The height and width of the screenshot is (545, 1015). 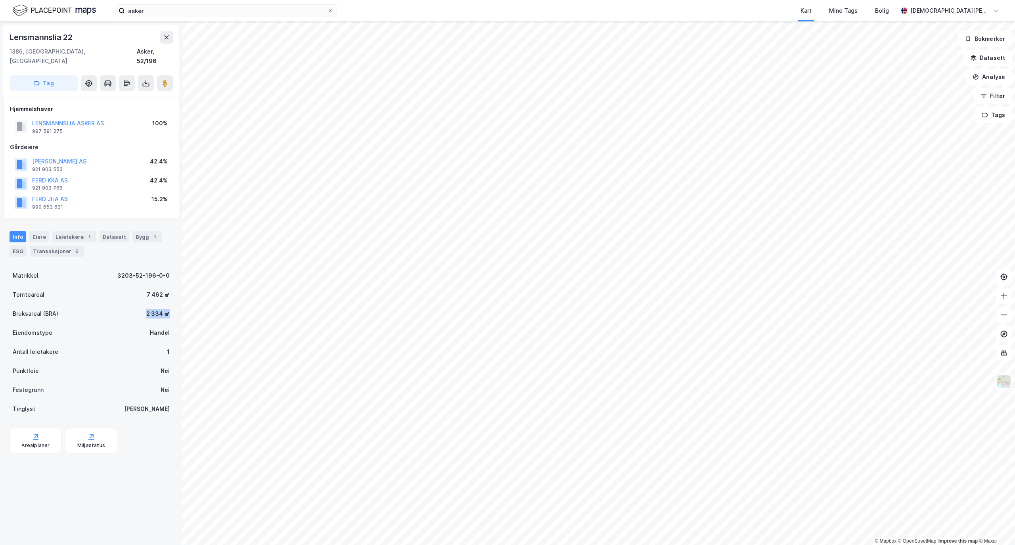 I want to click on div: Bygg, so click(x=147, y=237).